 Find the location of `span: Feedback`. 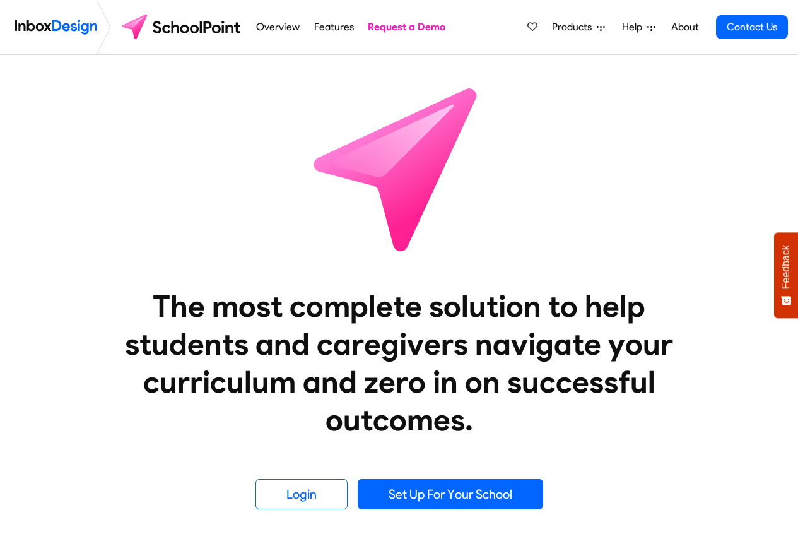

span: Feedback is located at coordinates (786, 267).